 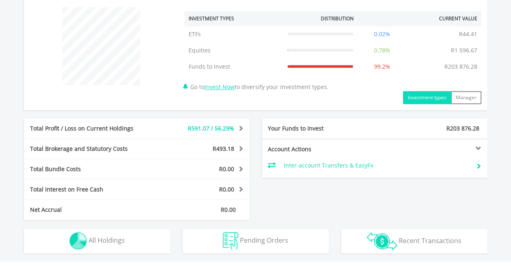 I want to click on td: R44.41, so click(x=468, y=34).